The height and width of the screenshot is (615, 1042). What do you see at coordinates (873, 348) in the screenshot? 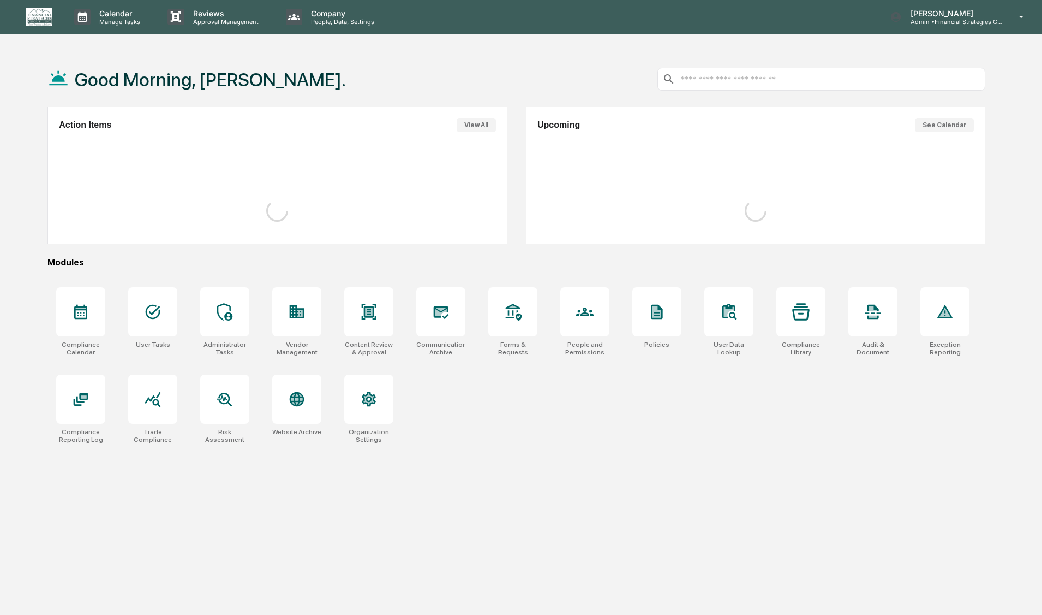
I see `div: Audit & Document Logs` at bounding box center [873, 348].